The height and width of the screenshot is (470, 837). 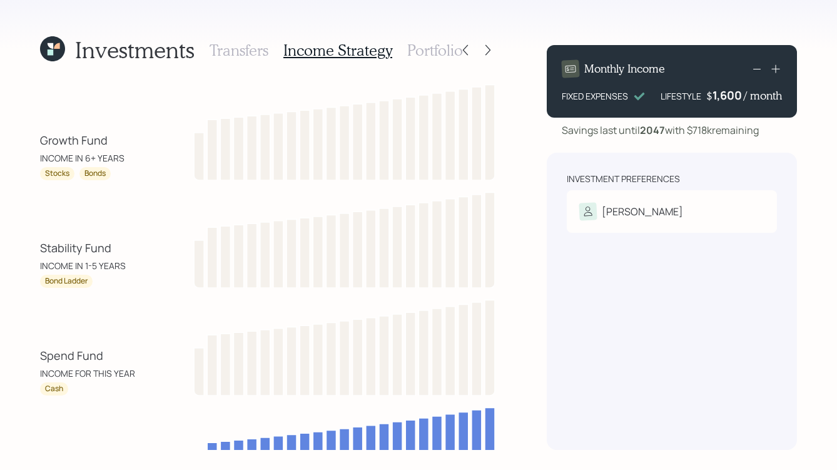 I want to click on div: 1,600, so click(x=728, y=95).